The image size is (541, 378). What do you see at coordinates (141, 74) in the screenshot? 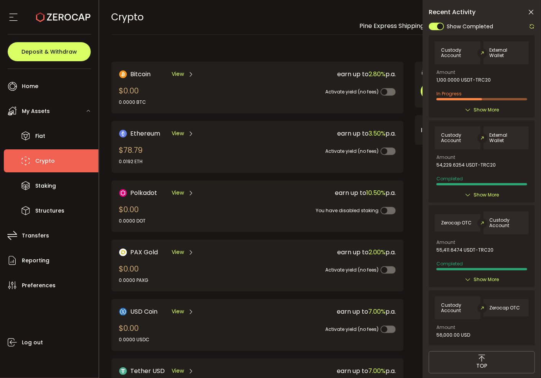
I see `span: Bitcoin` at bounding box center [141, 74].